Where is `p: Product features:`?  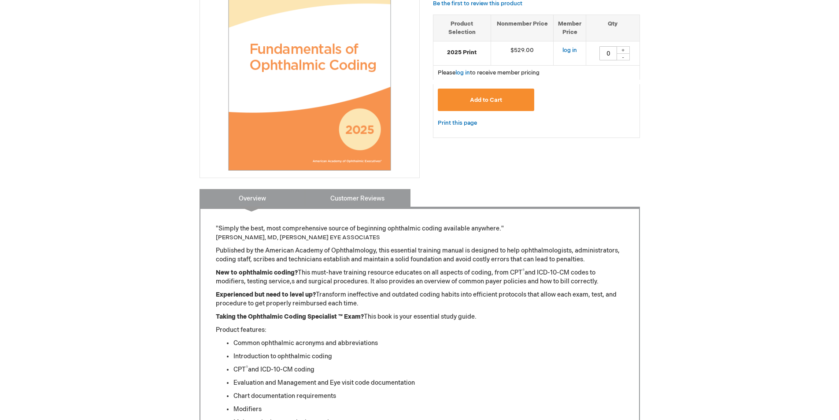
p: Product features: is located at coordinates (420, 330).